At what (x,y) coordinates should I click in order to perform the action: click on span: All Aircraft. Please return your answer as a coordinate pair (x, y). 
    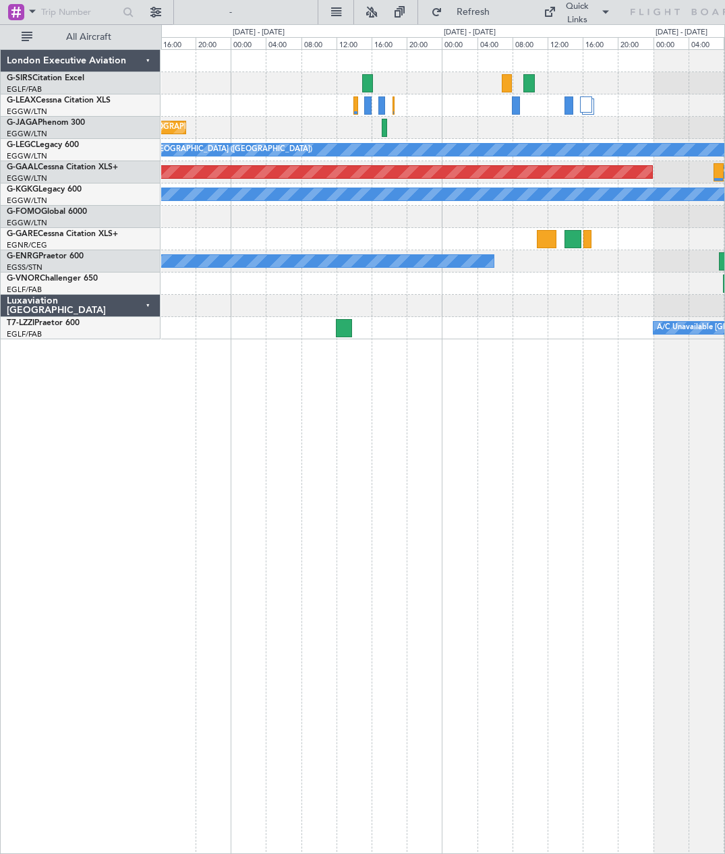
    Looking at the image, I should click on (88, 37).